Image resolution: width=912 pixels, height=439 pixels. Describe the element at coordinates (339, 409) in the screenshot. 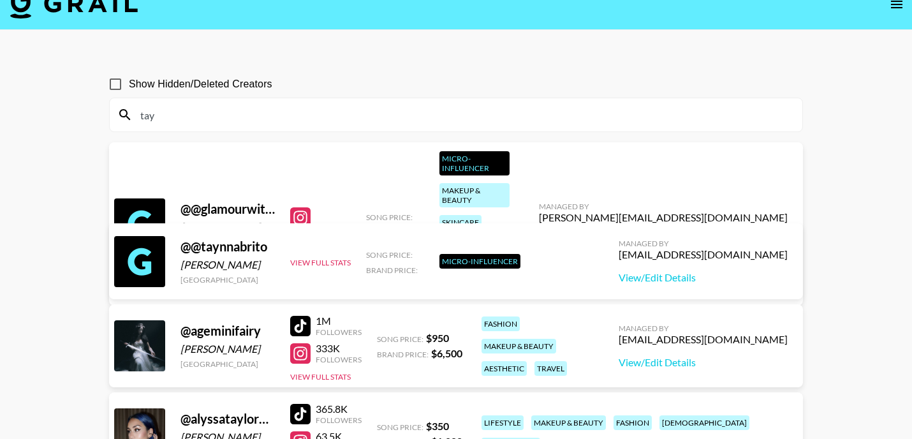

I see `div: 365.8K` at that location.